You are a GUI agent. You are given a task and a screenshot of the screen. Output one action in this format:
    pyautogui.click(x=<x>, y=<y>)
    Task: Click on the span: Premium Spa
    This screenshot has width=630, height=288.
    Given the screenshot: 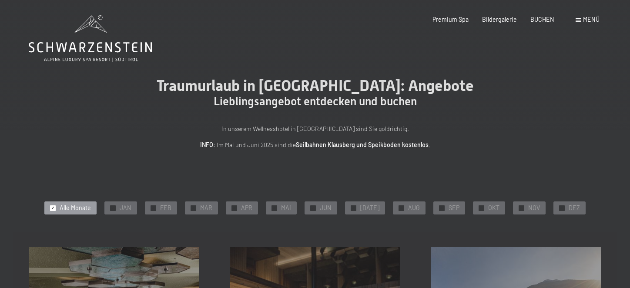 What is the action you would take?
    pyautogui.click(x=450, y=19)
    